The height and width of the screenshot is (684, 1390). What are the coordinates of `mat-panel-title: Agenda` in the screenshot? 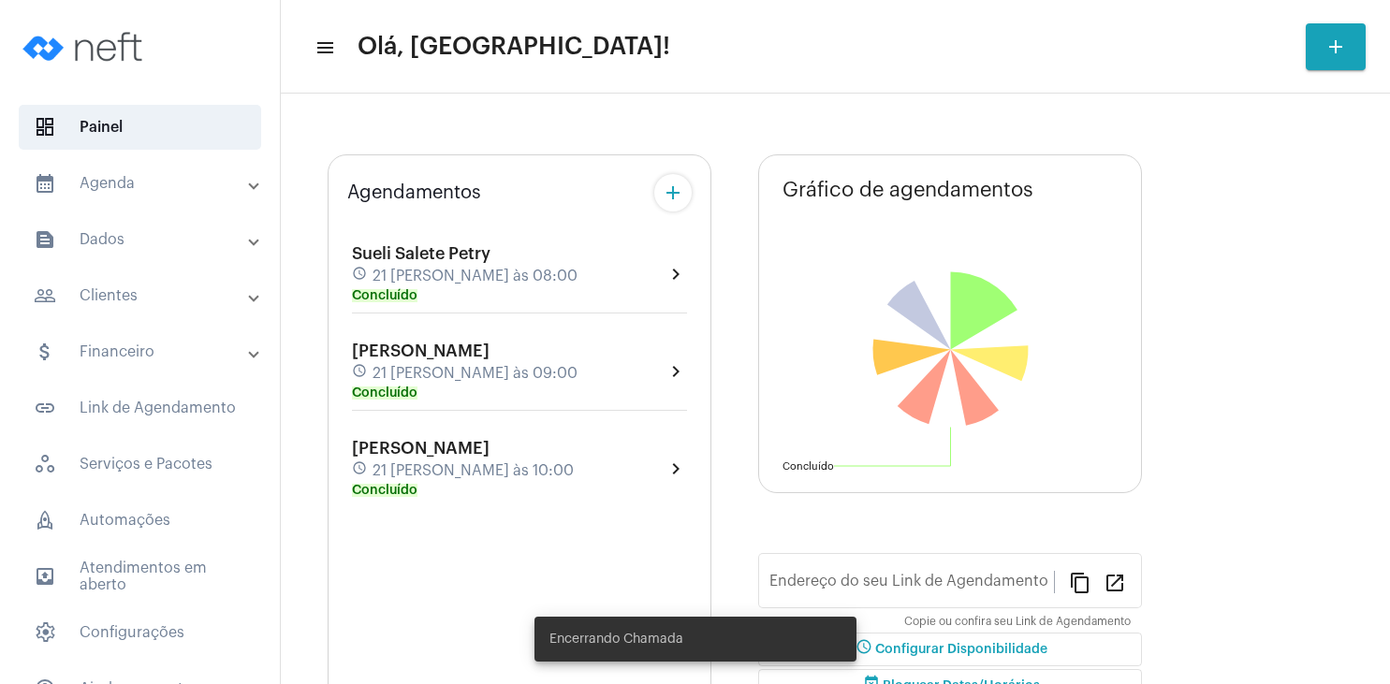 It's located at (141, 183).